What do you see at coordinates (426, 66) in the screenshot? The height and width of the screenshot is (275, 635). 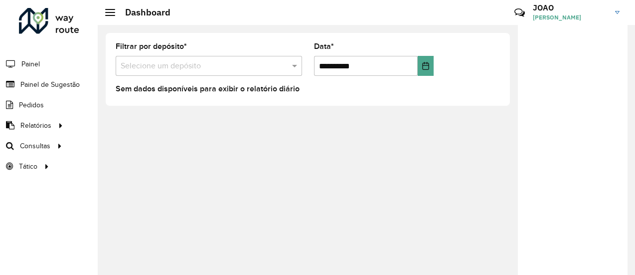 I see `button: Choose Date` at bounding box center [426, 66].